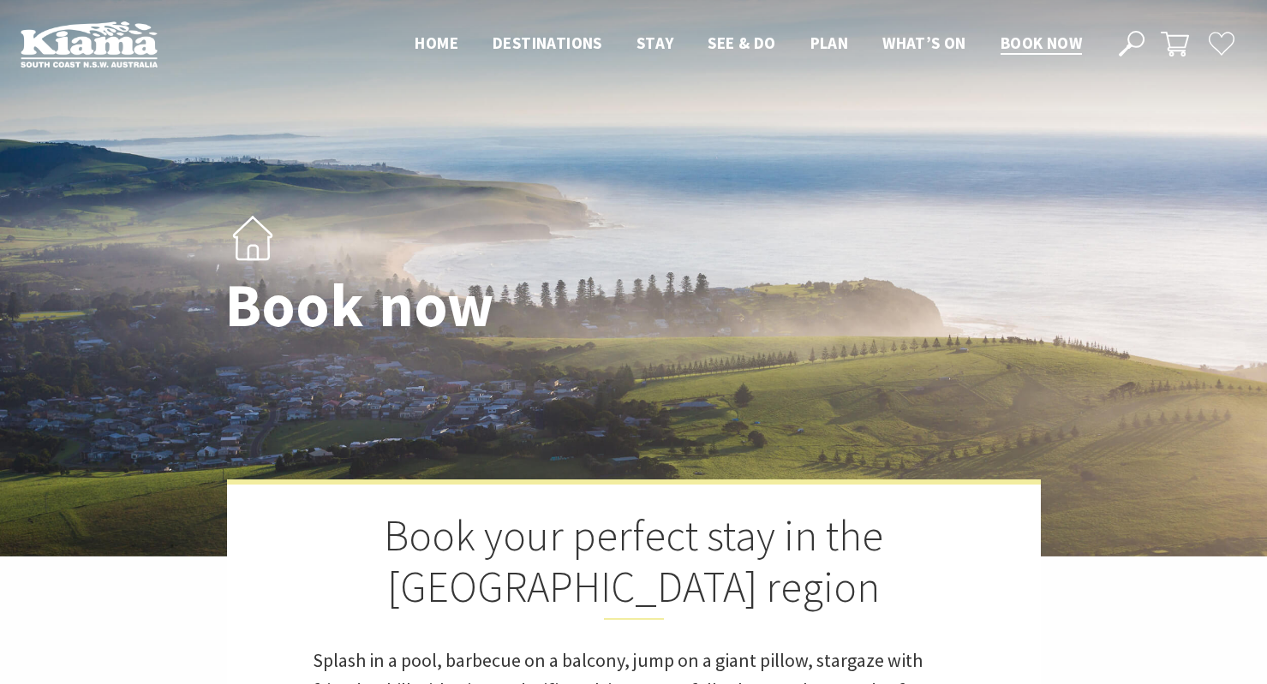  Describe the element at coordinates (741, 43) in the screenshot. I see `span: See & Do` at that location.